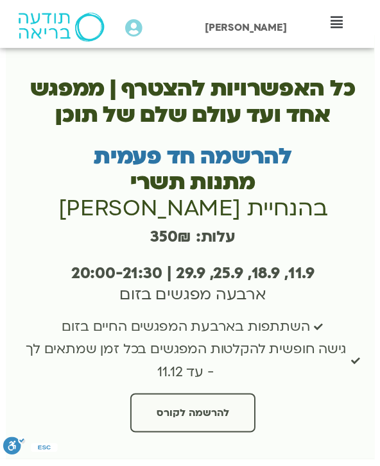 This screenshot has height=466, width=380. Describe the element at coordinates (196, 420) in the screenshot. I see `a: להרשמה לקורס` at that location.